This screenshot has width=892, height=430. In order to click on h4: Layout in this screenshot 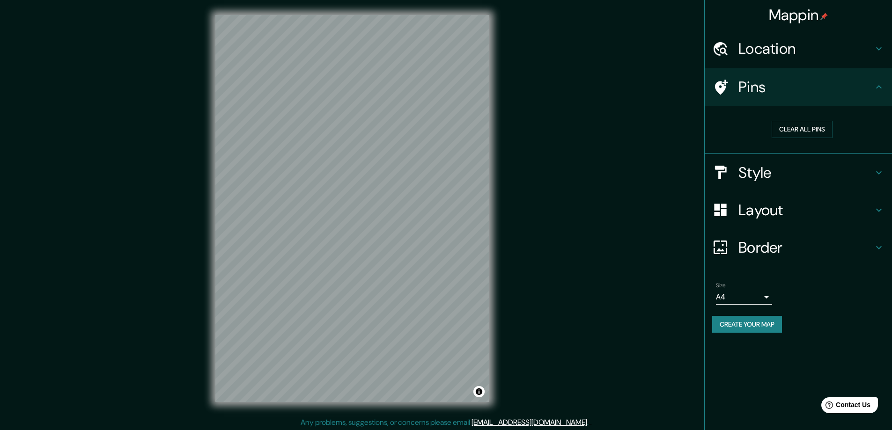, I will do `click(806, 210)`.